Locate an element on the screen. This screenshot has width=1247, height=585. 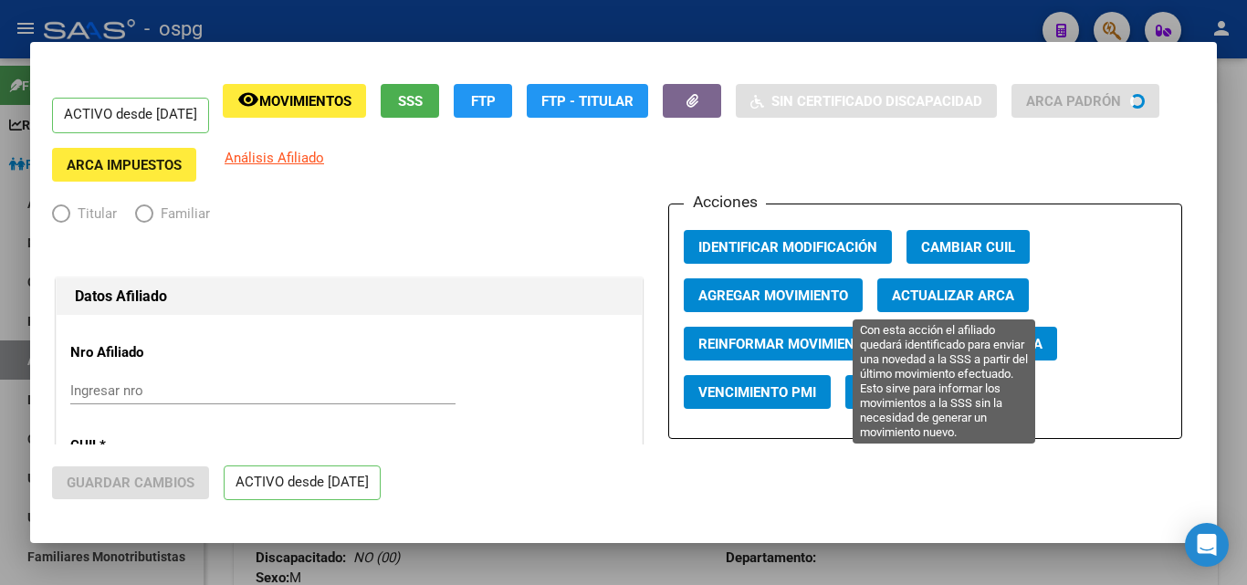
span: FTP - Titular is located at coordinates (587, 101).